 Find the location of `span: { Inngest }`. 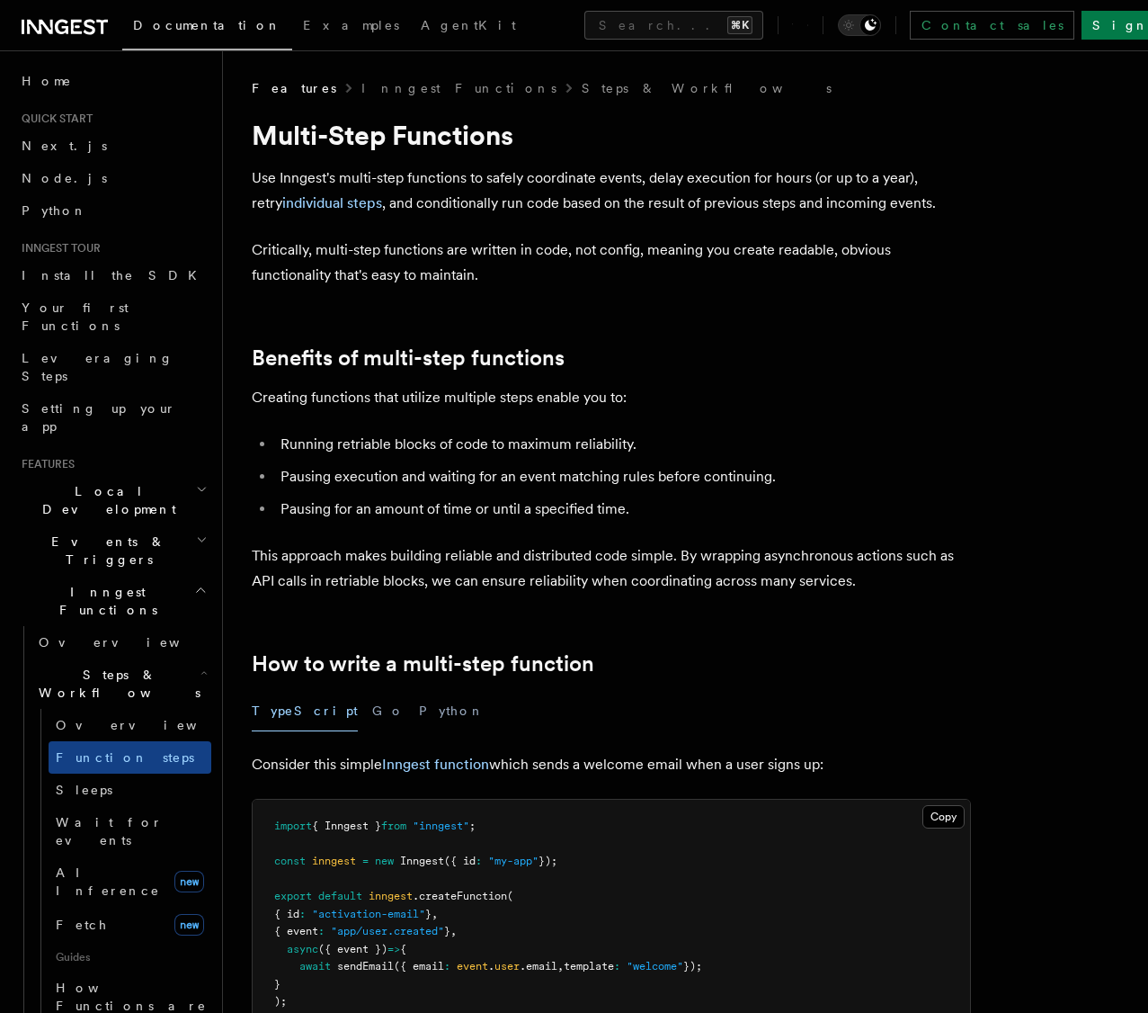

span: { Inngest } is located at coordinates (346, 825).